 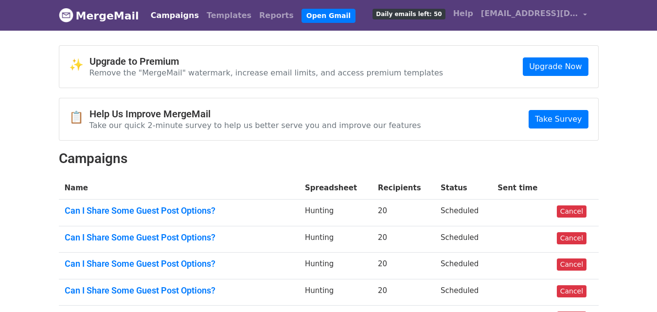 What do you see at coordinates (409, 14) in the screenshot?
I see `a: Daily emails left: 50` at bounding box center [409, 14].